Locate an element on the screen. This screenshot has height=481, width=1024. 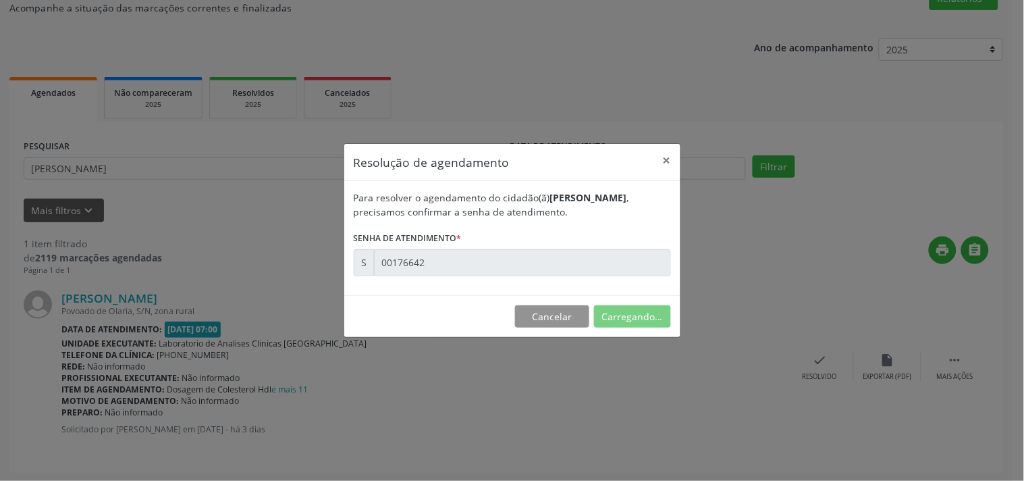
label: Senha de atendimento is located at coordinates (408, 238).